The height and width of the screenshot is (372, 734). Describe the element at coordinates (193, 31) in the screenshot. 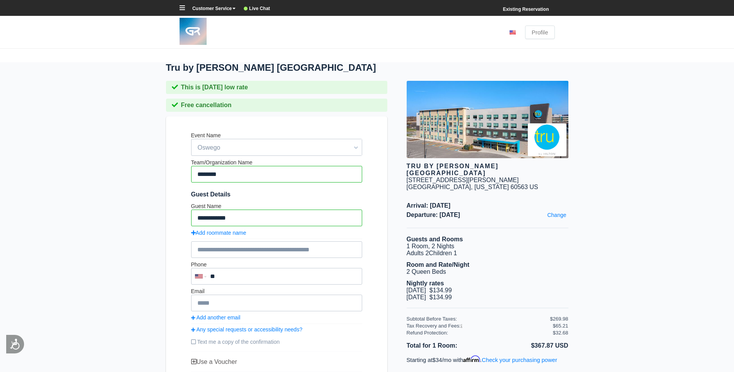

I see `img: 382708149_869664287858213_3895858886318525736_n.jpg` at that location.